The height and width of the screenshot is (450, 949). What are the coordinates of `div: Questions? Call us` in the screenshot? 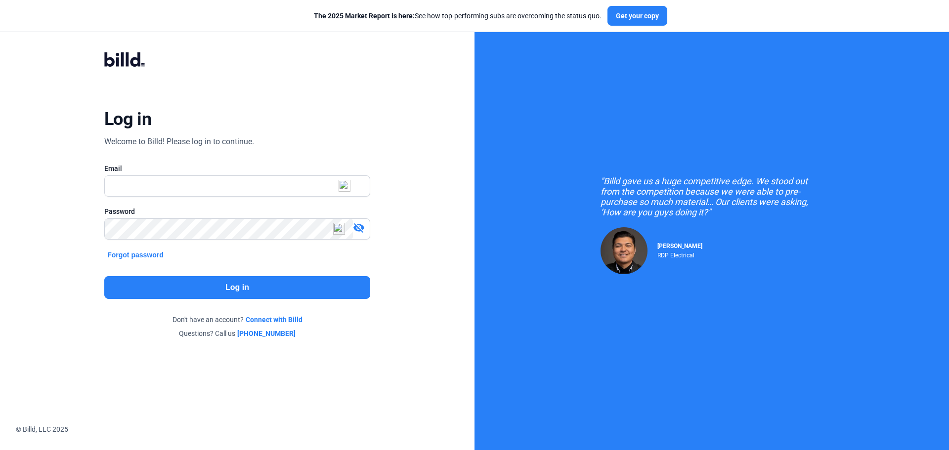 It's located at (237, 333).